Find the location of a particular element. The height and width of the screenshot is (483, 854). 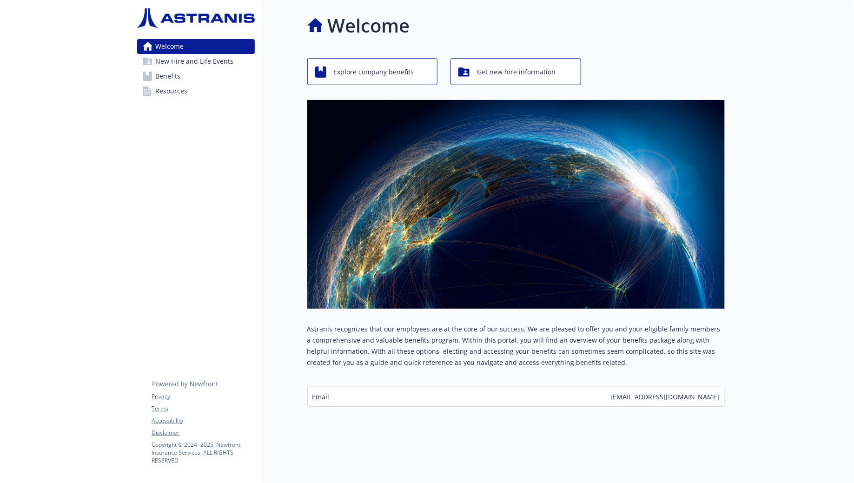

img: overview page banner is located at coordinates (516, 204).